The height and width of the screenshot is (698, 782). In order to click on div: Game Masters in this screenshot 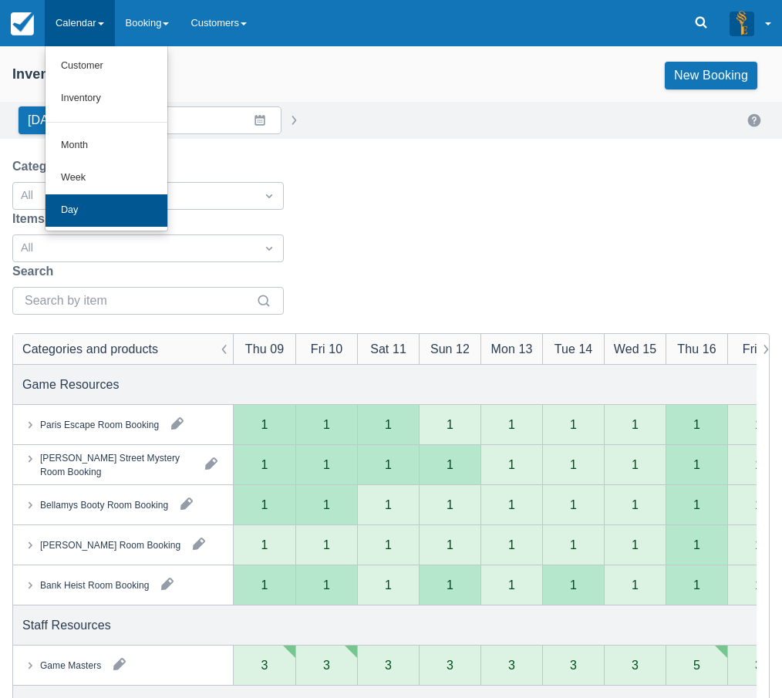, I will do `click(70, 665)`.